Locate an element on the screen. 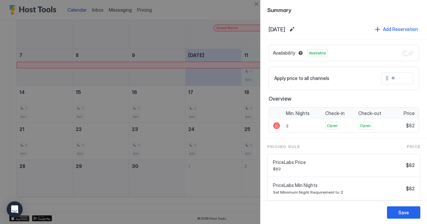 The width and height of the screenshot is (427, 224). span: Min. Nights is located at coordinates (297, 113).